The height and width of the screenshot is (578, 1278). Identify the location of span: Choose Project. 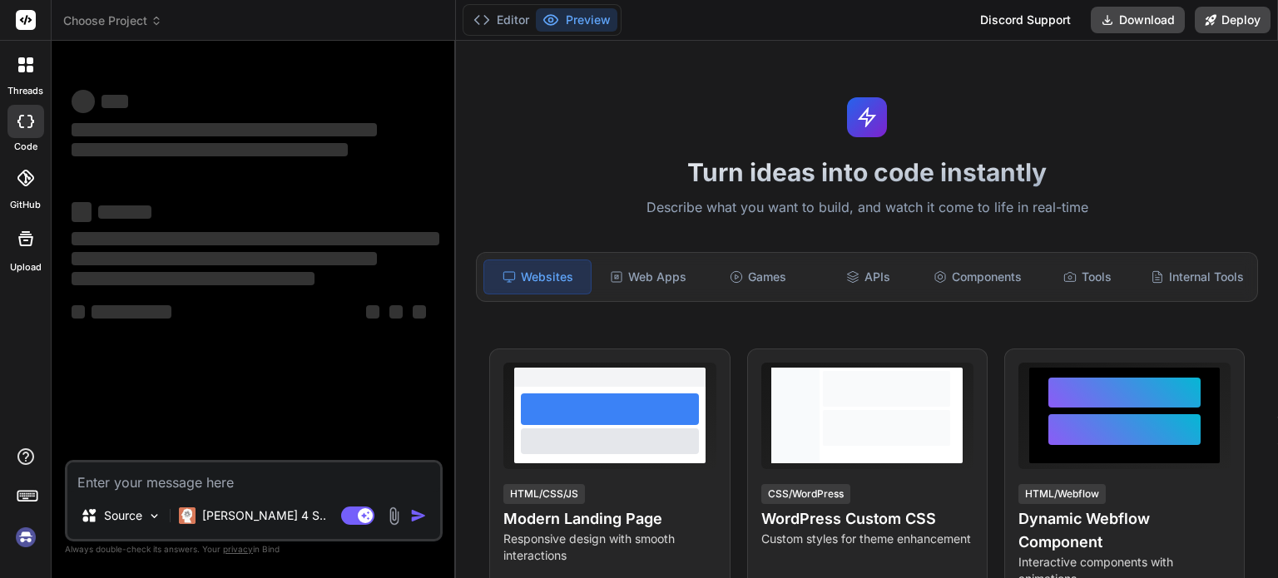
(112, 21).